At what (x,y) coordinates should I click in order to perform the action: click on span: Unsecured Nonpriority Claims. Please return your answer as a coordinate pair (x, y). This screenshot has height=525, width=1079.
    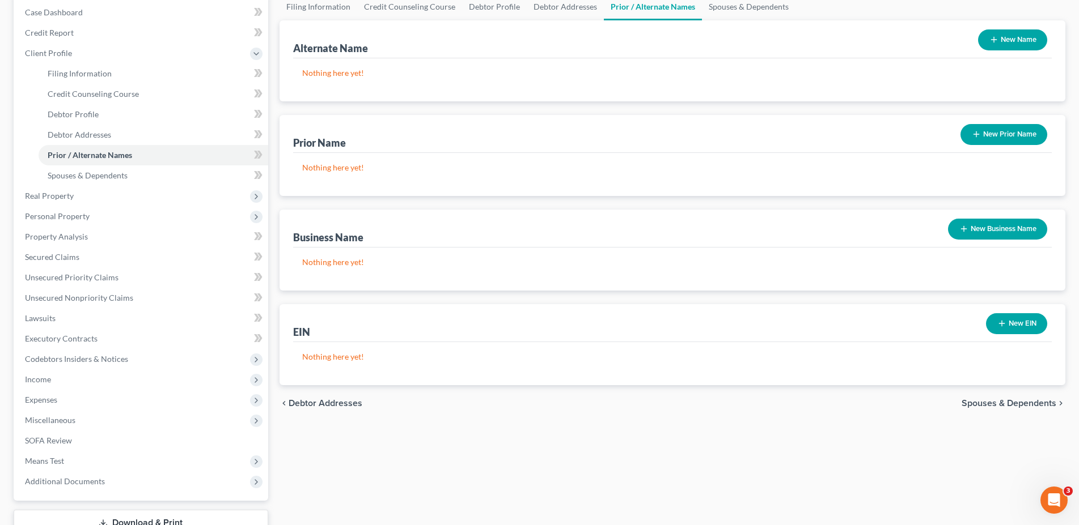
    Looking at the image, I should click on (79, 298).